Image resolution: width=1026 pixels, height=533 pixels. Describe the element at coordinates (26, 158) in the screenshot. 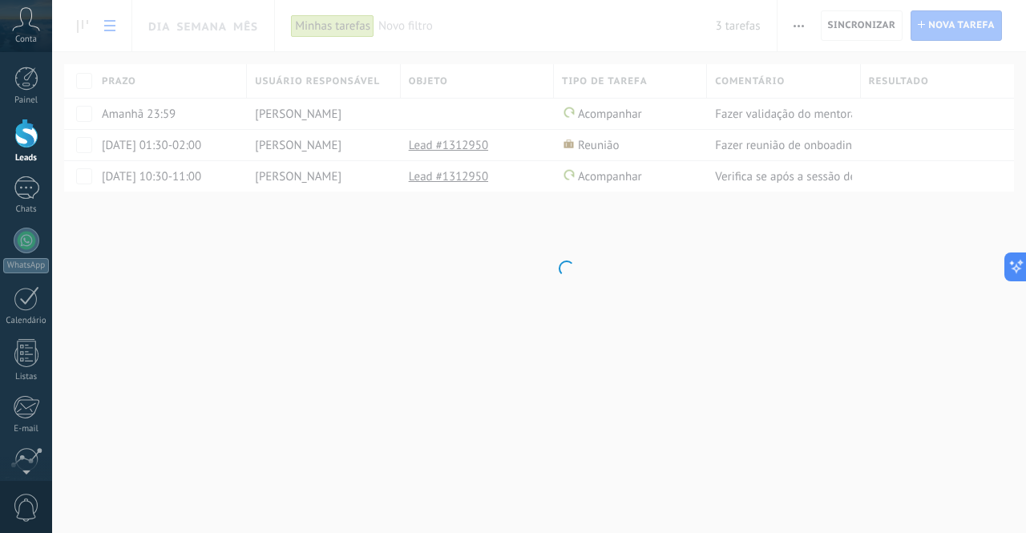

I see `div: Leads` at that location.